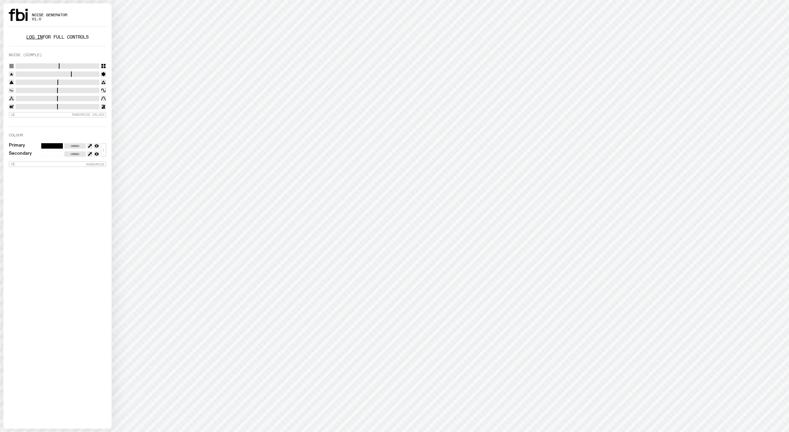 The width and height of the screenshot is (789, 432). I want to click on a: Log in, so click(34, 37).